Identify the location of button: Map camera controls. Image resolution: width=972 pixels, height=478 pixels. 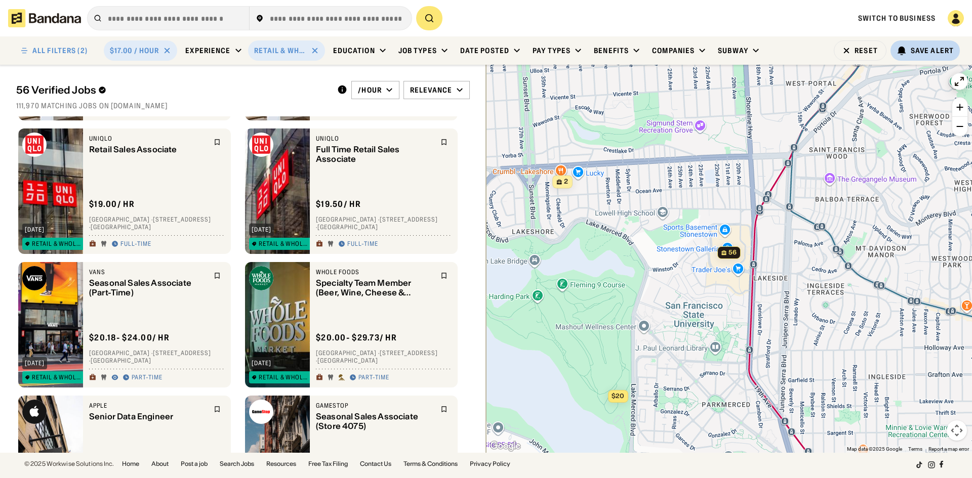
(957, 431).